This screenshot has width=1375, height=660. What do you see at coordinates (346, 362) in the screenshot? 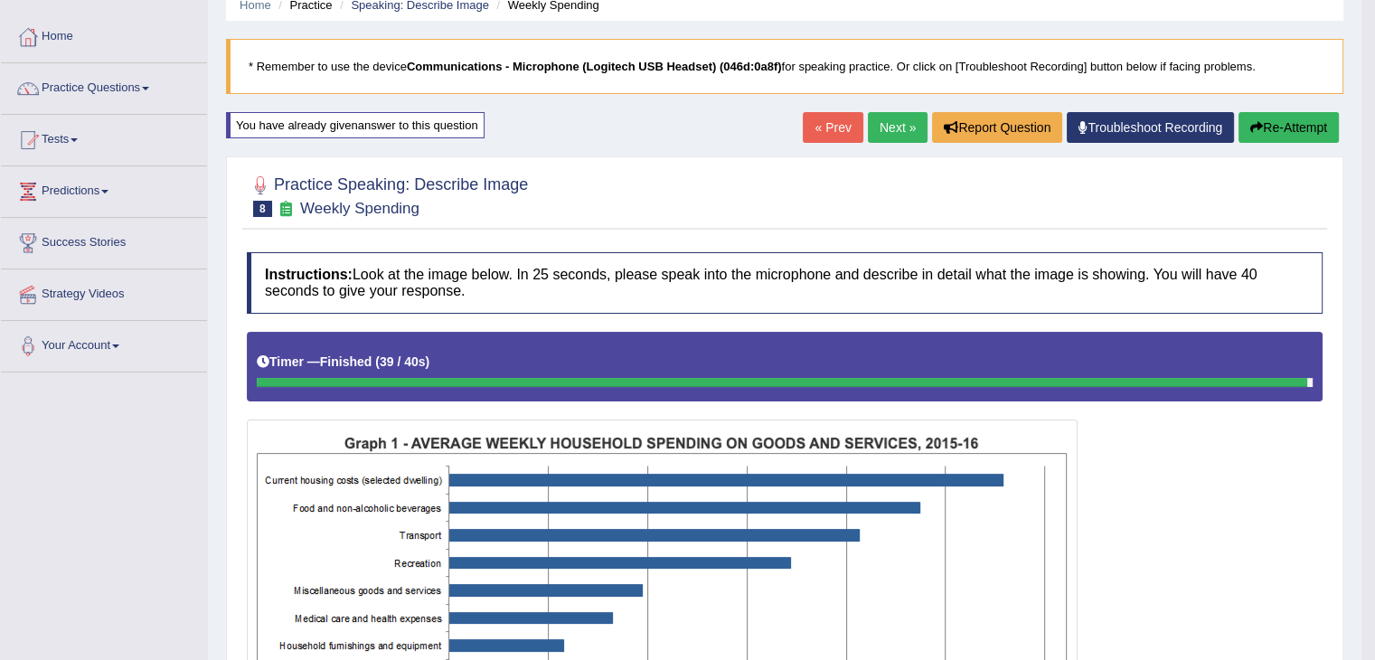
I see `b: Finished` at bounding box center [346, 362].